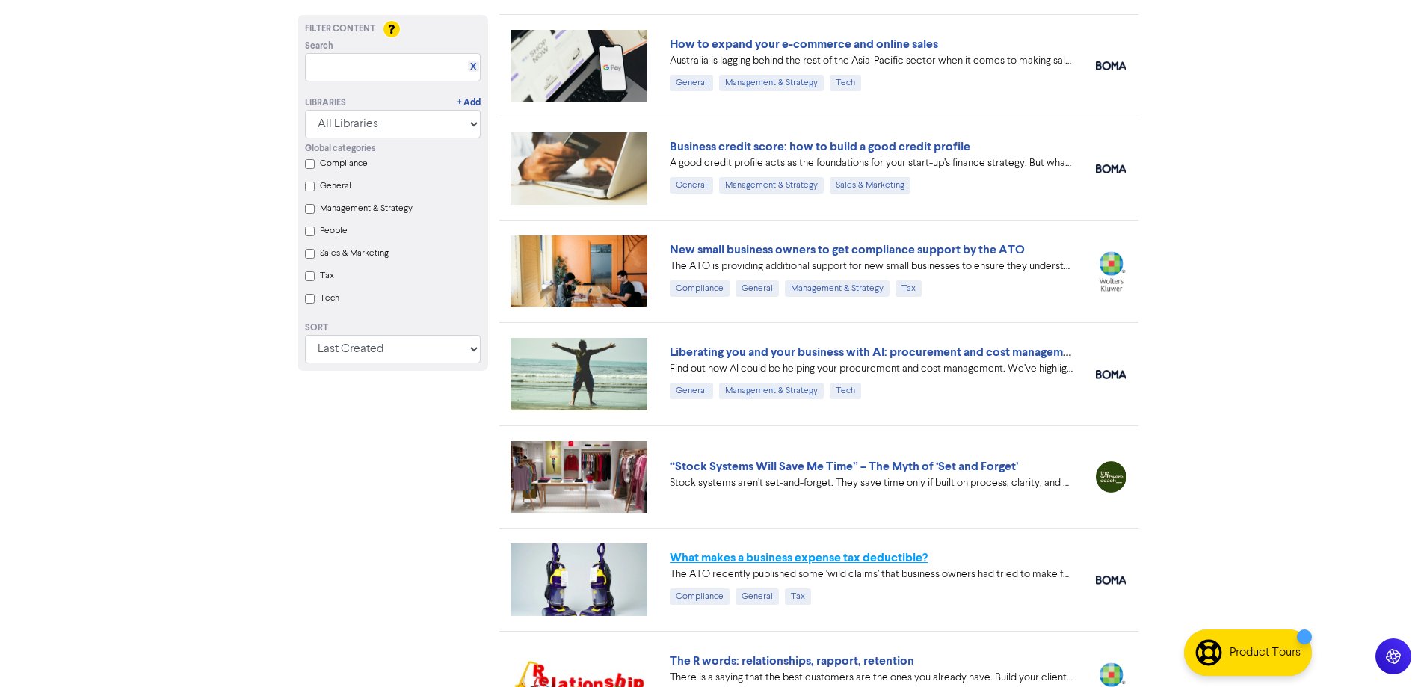 Image resolution: width=1424 pixels, height=687 pixels. I want to click on a: What makes a business expense tax deductible?, so click(798, 558).